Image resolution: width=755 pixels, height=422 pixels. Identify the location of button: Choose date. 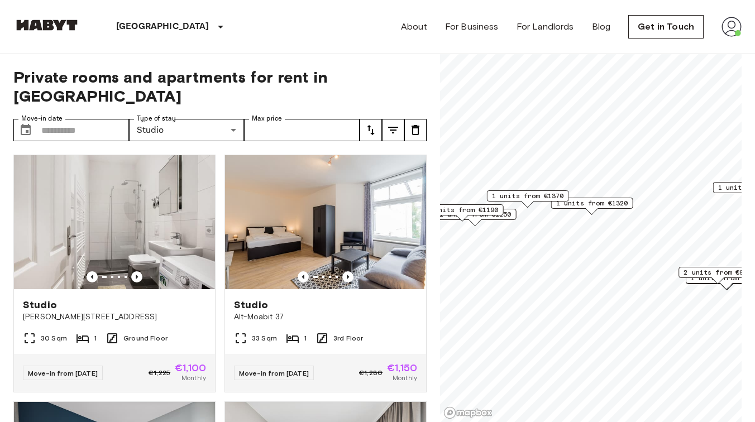
(26, 130).